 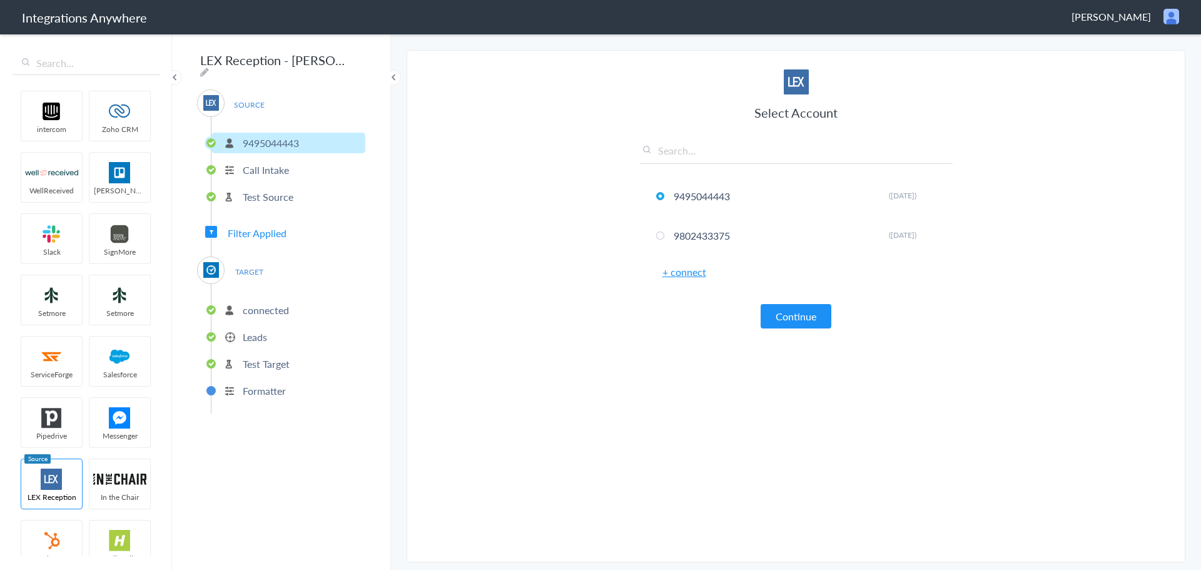 I want to click on img: trello.png, so click(x=120, y=173).